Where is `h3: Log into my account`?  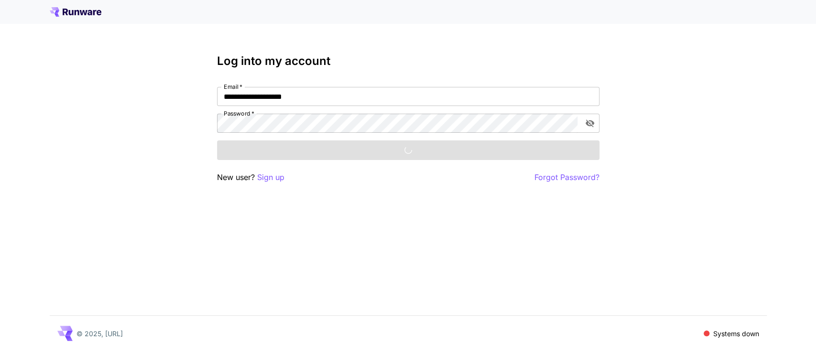 h3: Log into my account is located at coordinates (408, 61).